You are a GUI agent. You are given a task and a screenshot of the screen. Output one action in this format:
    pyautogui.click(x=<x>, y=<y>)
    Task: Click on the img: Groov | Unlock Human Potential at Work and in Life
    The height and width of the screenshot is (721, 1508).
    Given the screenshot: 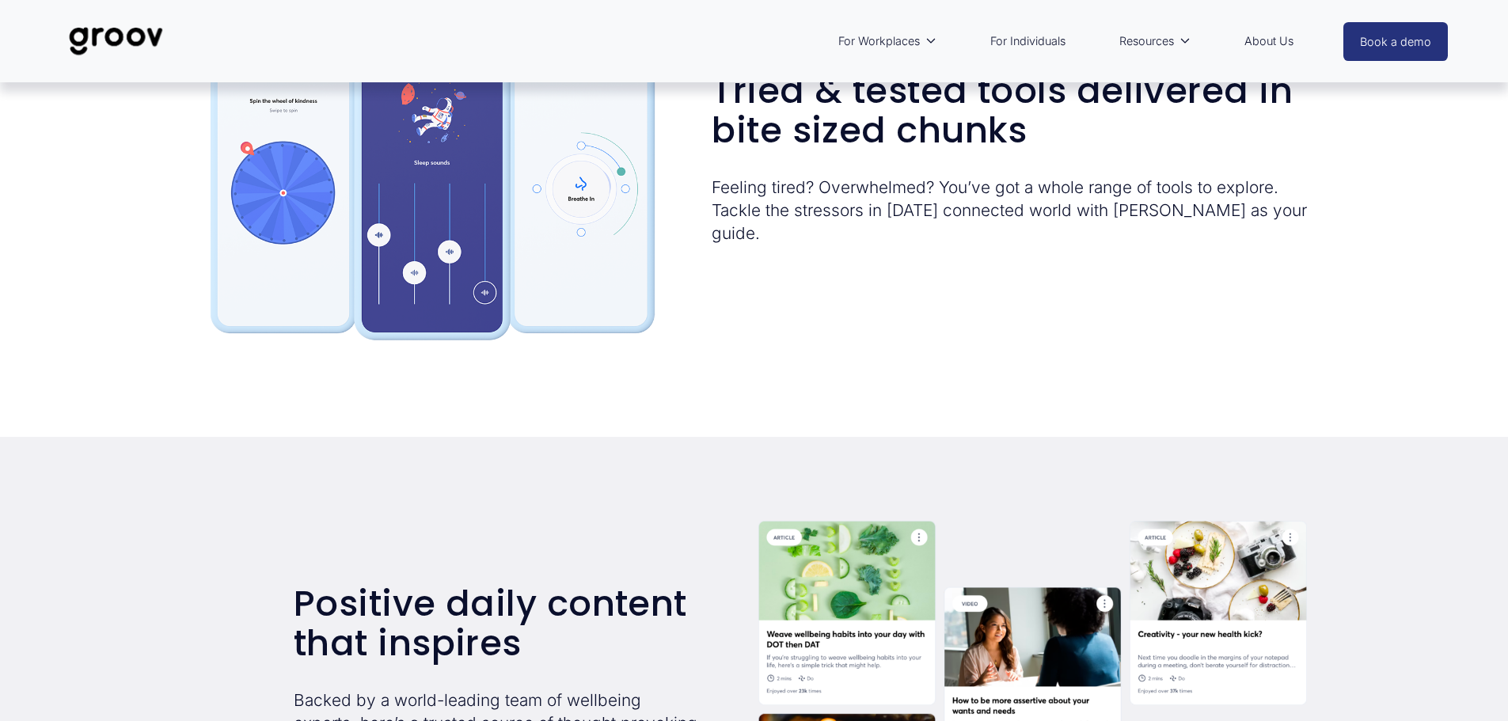 What is the action you would take?
    pyautogui.click(x=116, y=41)
    